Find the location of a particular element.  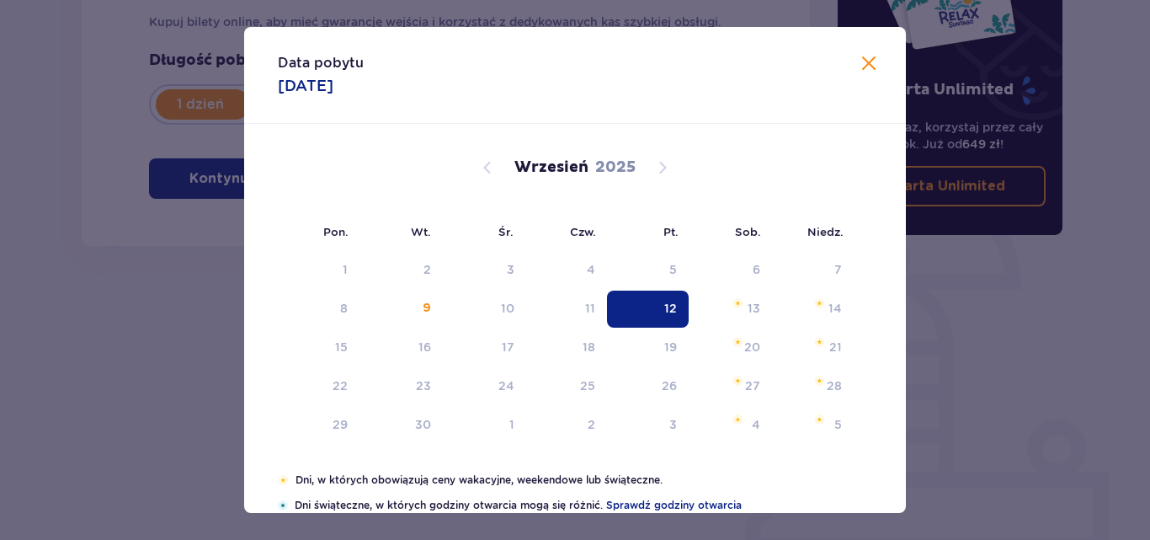

small: Czw. is located at coordinates (583, 231).